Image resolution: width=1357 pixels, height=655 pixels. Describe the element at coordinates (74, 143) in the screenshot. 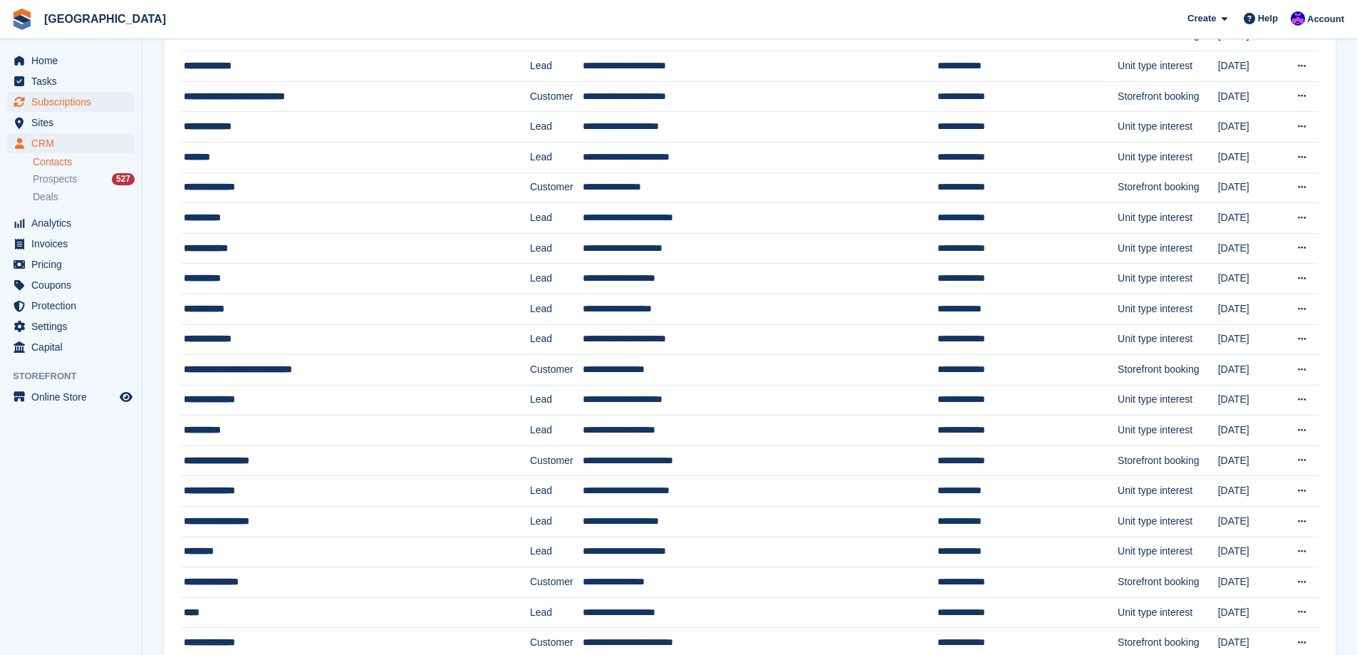

I see `span: CRM` at that location.